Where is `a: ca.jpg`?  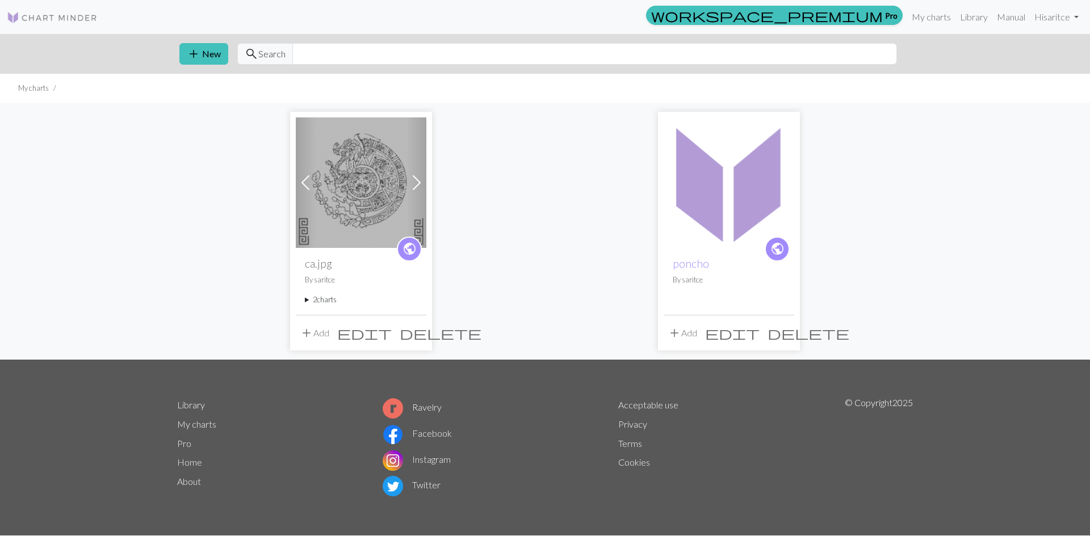 a: ca.jpg is located at coordinates (361, 181).